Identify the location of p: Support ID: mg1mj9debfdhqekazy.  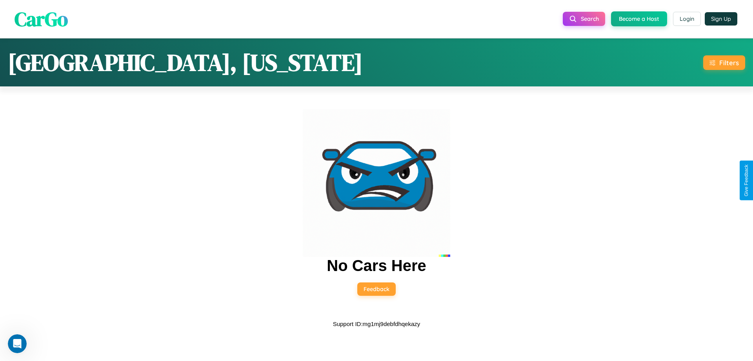
(377, 323).